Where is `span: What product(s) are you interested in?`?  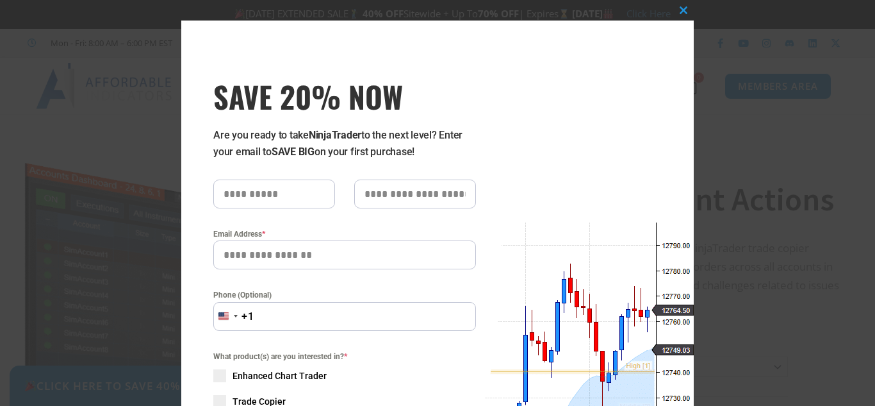 span: What product(s) are you interested in? is located at coordinates (345, 356).